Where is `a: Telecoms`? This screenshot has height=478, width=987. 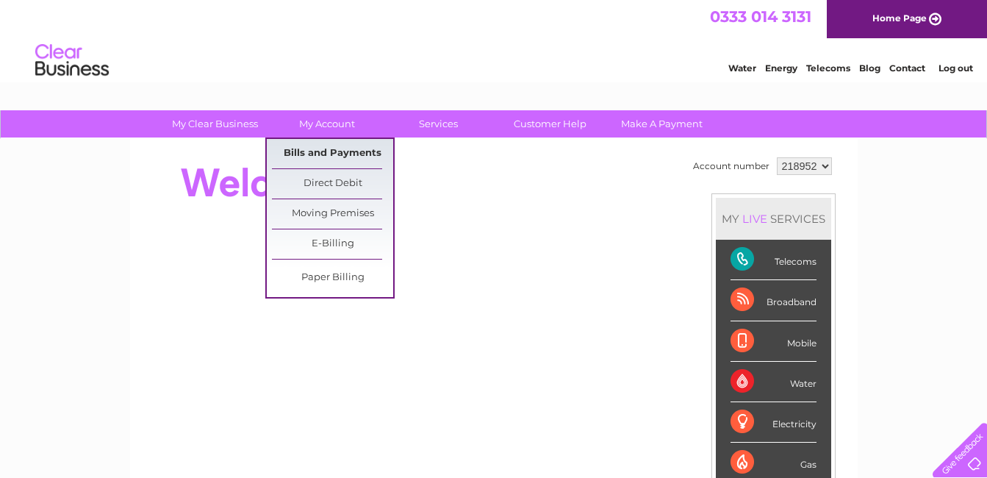 a: Telecoms is located at coordinates (828, 68).